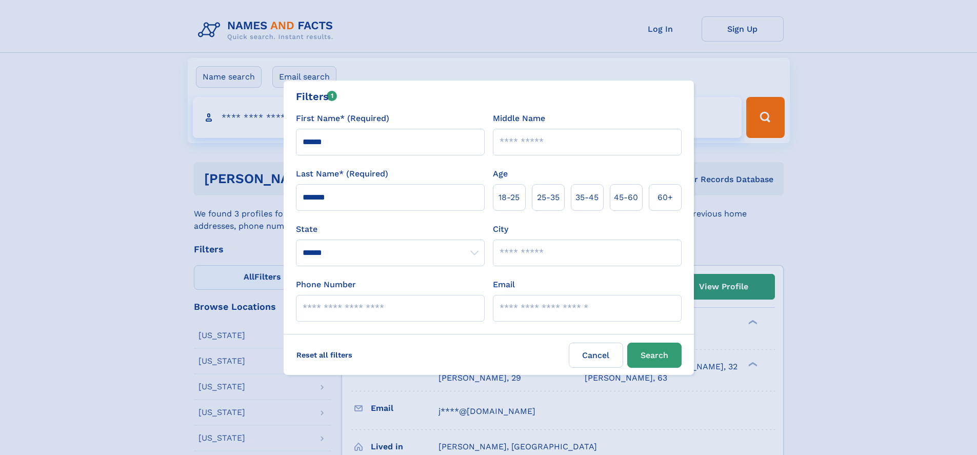 The image size is (977, 455). I want to click on label: Middle Name, so click(519, 118).